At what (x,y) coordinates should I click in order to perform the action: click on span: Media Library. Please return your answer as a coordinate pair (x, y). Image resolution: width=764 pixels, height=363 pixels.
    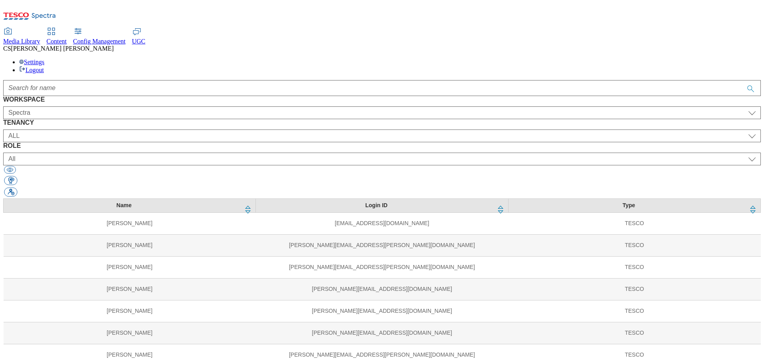
    Looking at the image, I should click on (21, 41).